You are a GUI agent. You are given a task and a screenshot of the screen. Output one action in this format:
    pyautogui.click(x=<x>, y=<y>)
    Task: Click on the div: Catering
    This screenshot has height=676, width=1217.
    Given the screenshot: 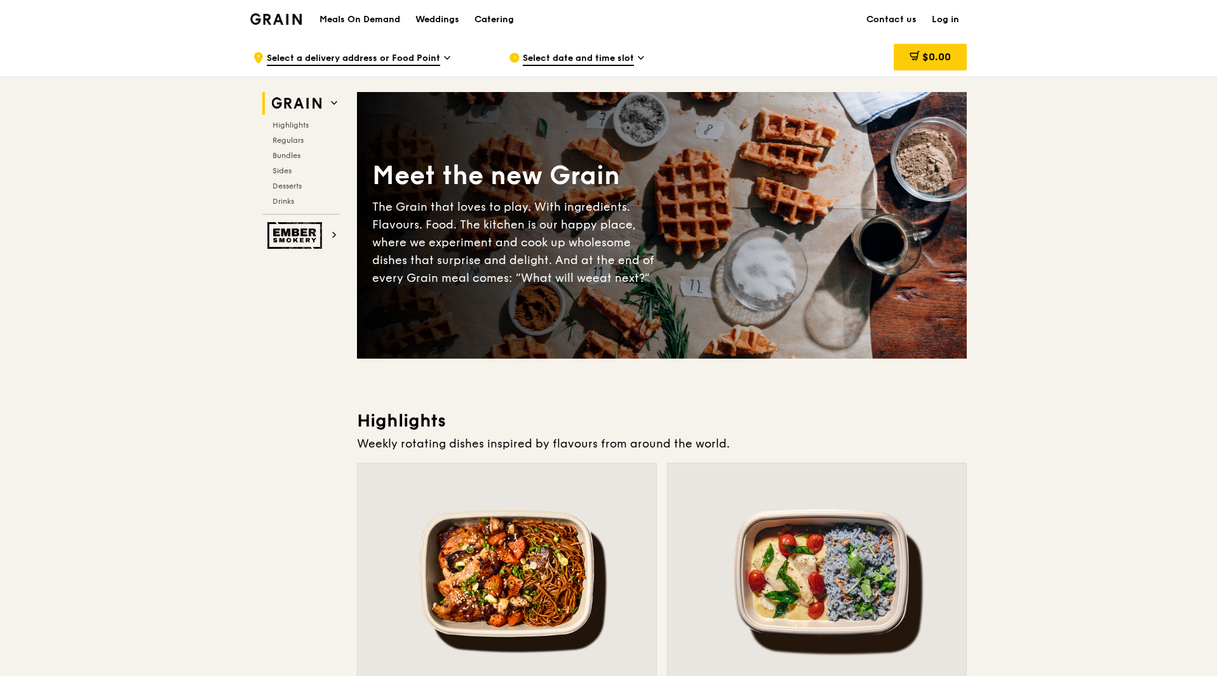 What is the action you would take?
    pyautogui.click(x=494, y=20)
    